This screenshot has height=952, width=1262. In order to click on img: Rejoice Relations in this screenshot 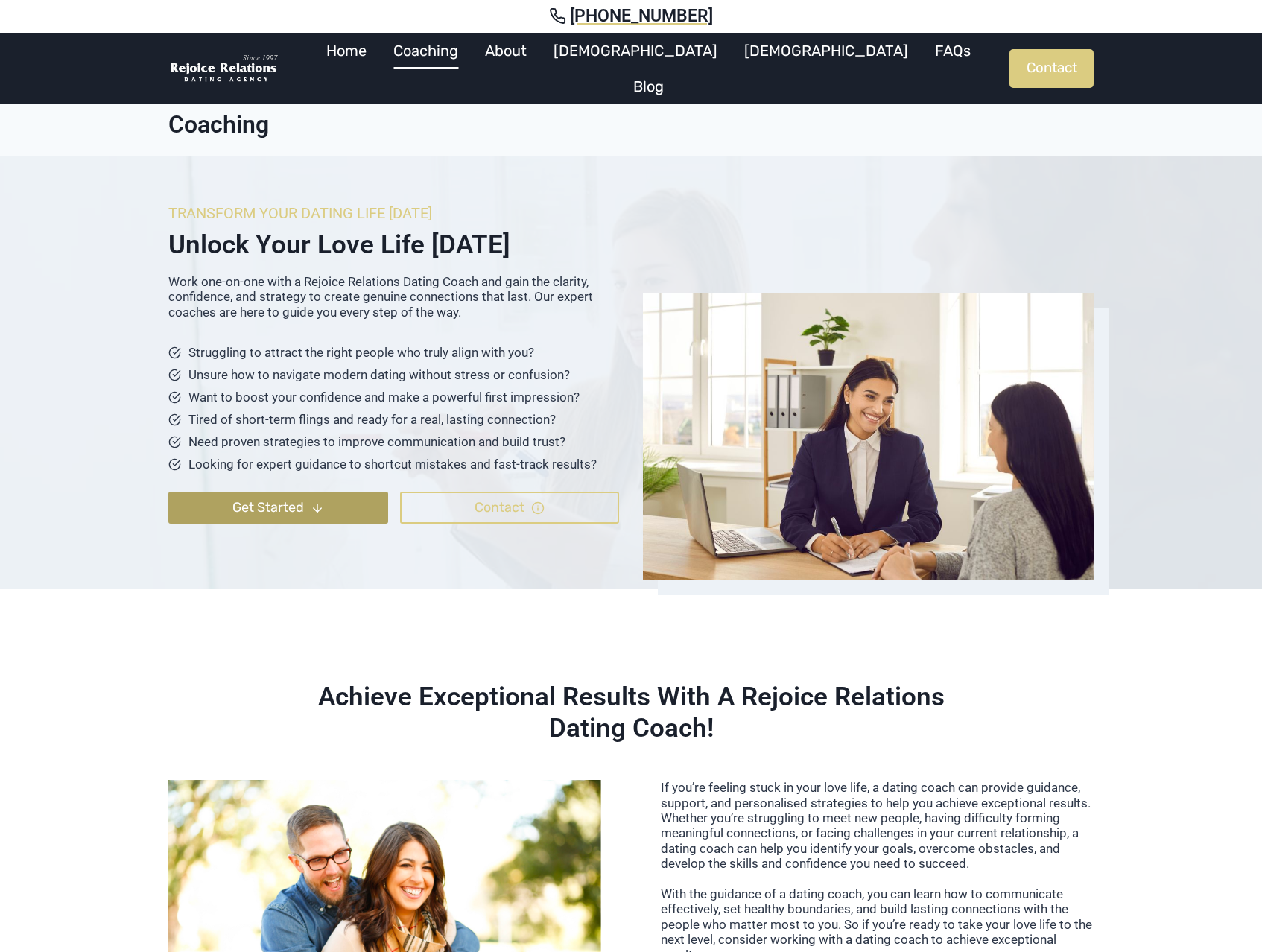, I will do `click(224, 68)`.